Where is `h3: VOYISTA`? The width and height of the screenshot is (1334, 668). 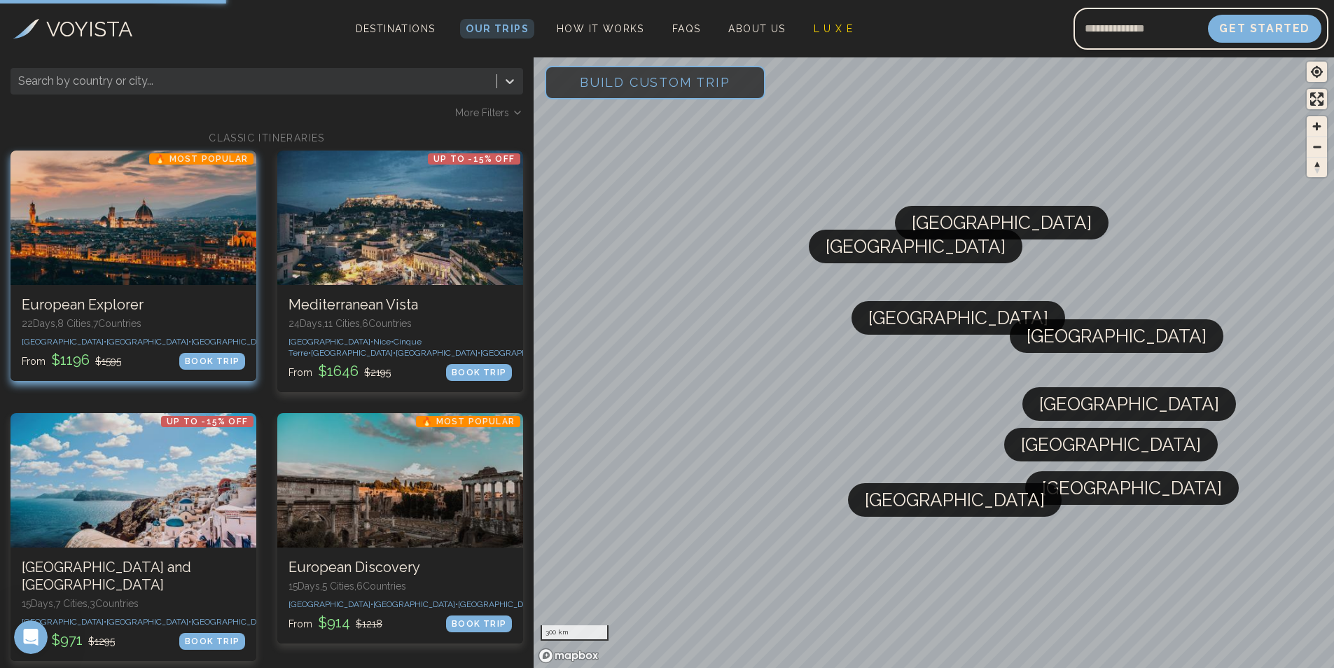
h3: VOYISTA is located at coordinates (89, 29).